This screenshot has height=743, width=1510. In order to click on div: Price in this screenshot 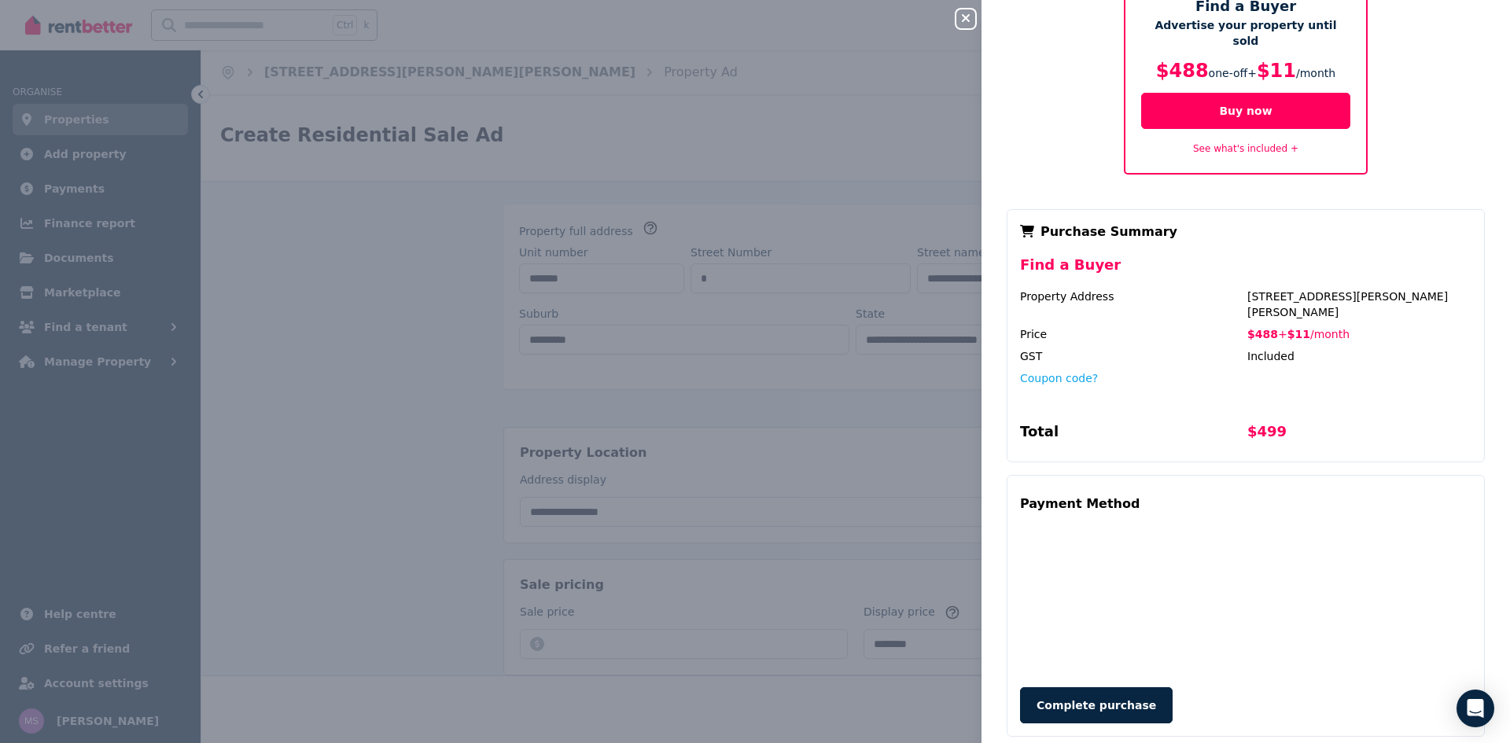, I will do `click(1132, 334)`.